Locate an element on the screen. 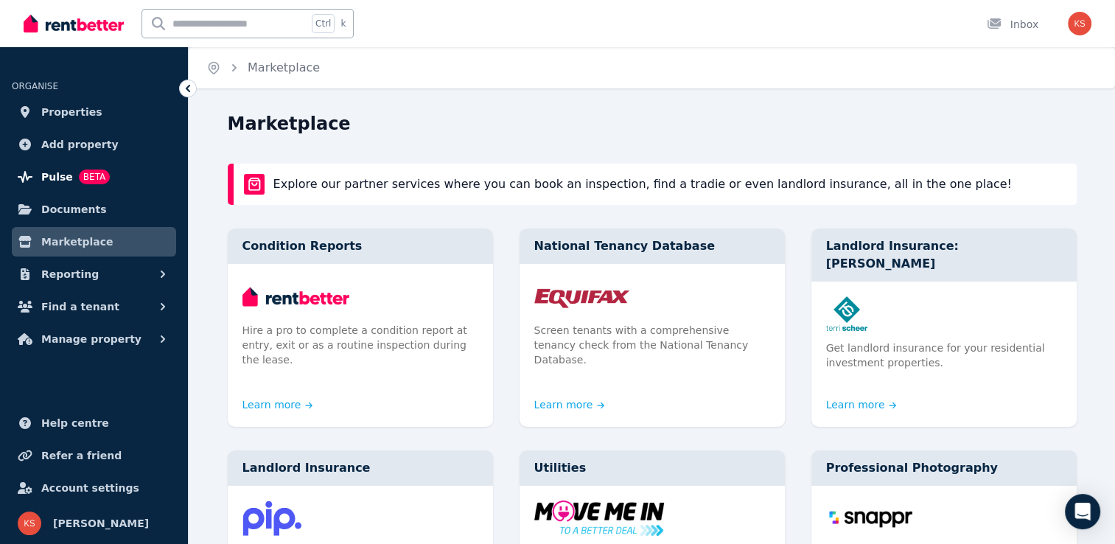 The height and width of the screenshot is (544, 1115). img: Condition Reports is located at coordinates (360, 296).